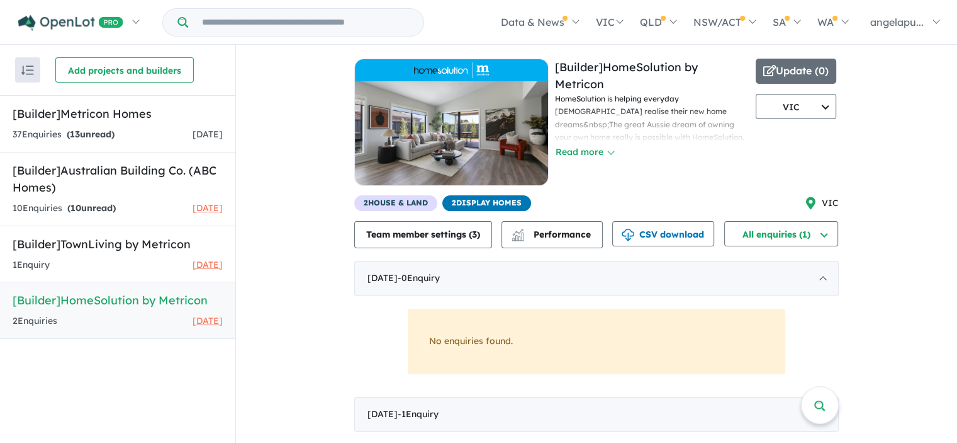 Image resolution: width=957 pixels, height=443 pixels. I want to click on img: download icon, so click(628, 235).